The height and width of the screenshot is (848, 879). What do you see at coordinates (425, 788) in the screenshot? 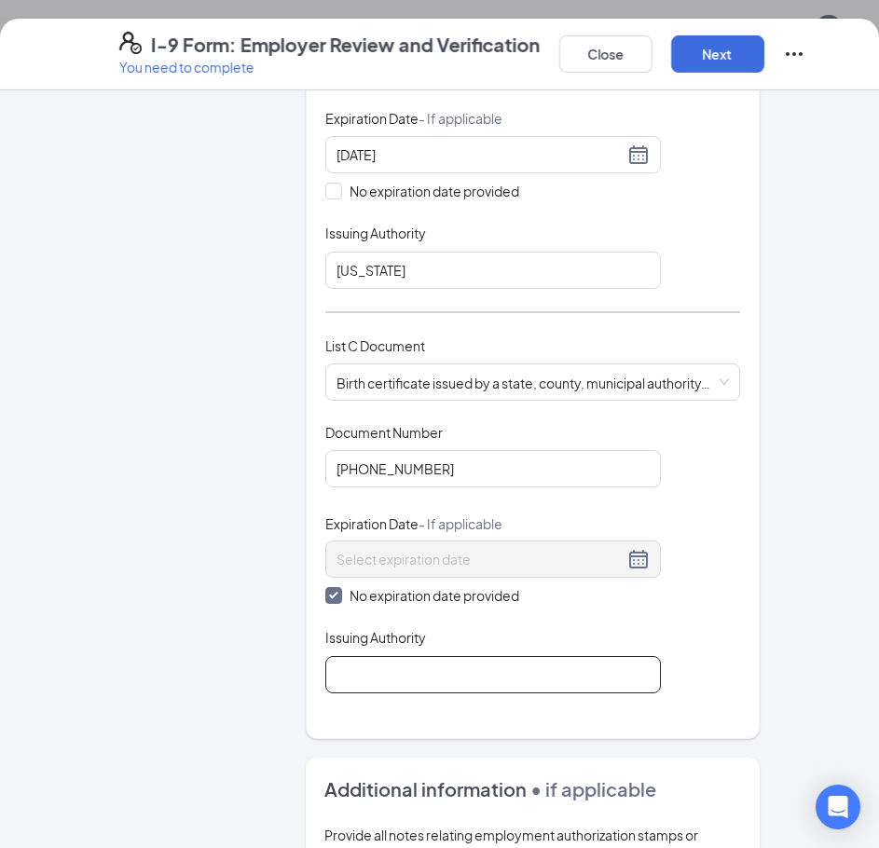
I see `span: Additional information` at bounding box center [425, 788].